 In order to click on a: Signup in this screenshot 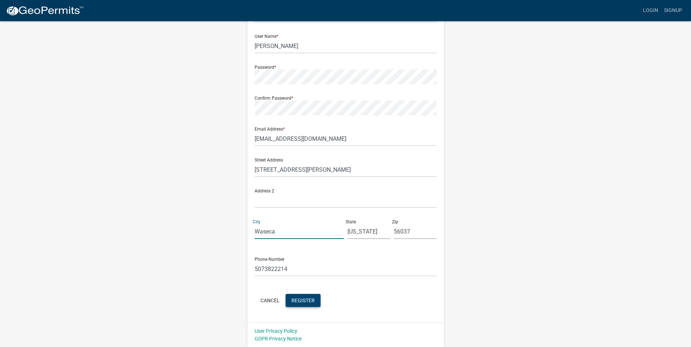, I will do `click(673, 11)`.